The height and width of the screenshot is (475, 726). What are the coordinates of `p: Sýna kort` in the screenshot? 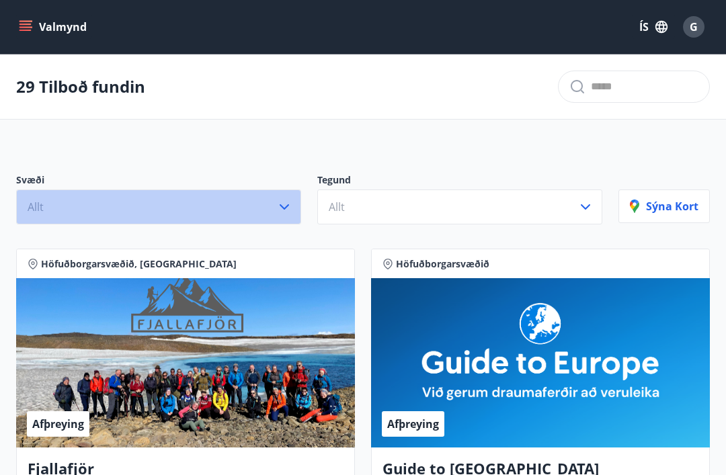 It's located at (664, 206).